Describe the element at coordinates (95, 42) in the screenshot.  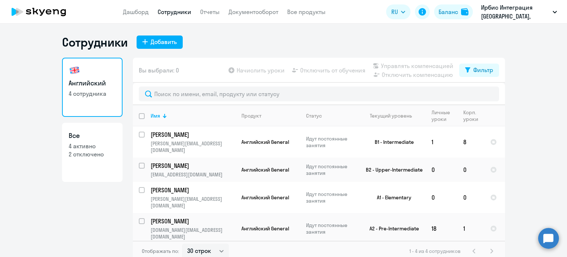
I see `h1: Сотрудники` at that location.